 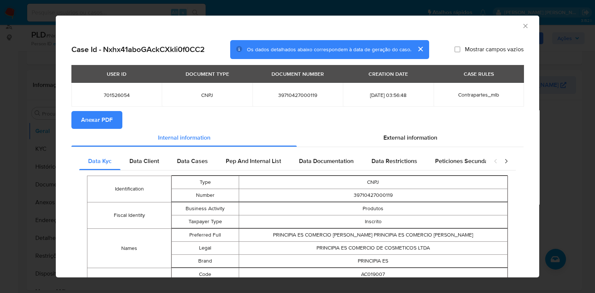 What do you see at coordinates (253, 161) in the screenshot?
I see `span: Pep And Internal List` at bounding box center [253, 161].